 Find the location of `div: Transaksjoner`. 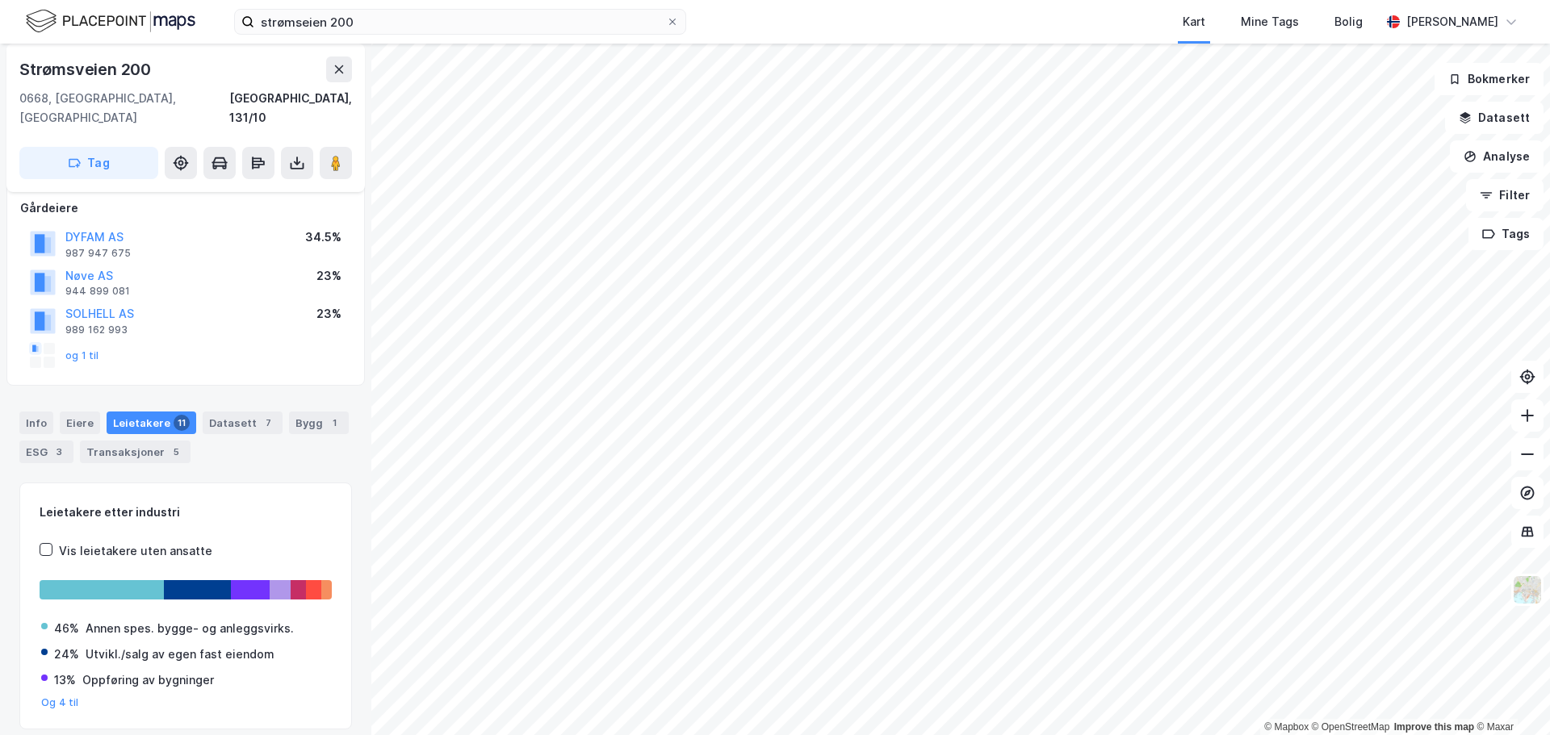

div: Transaksjoner is located at coordinates (135, 452).